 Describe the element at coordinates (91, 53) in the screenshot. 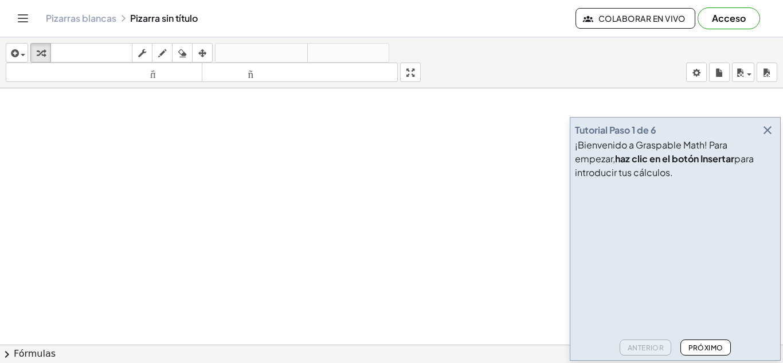

I see `font: teclado` at that location.